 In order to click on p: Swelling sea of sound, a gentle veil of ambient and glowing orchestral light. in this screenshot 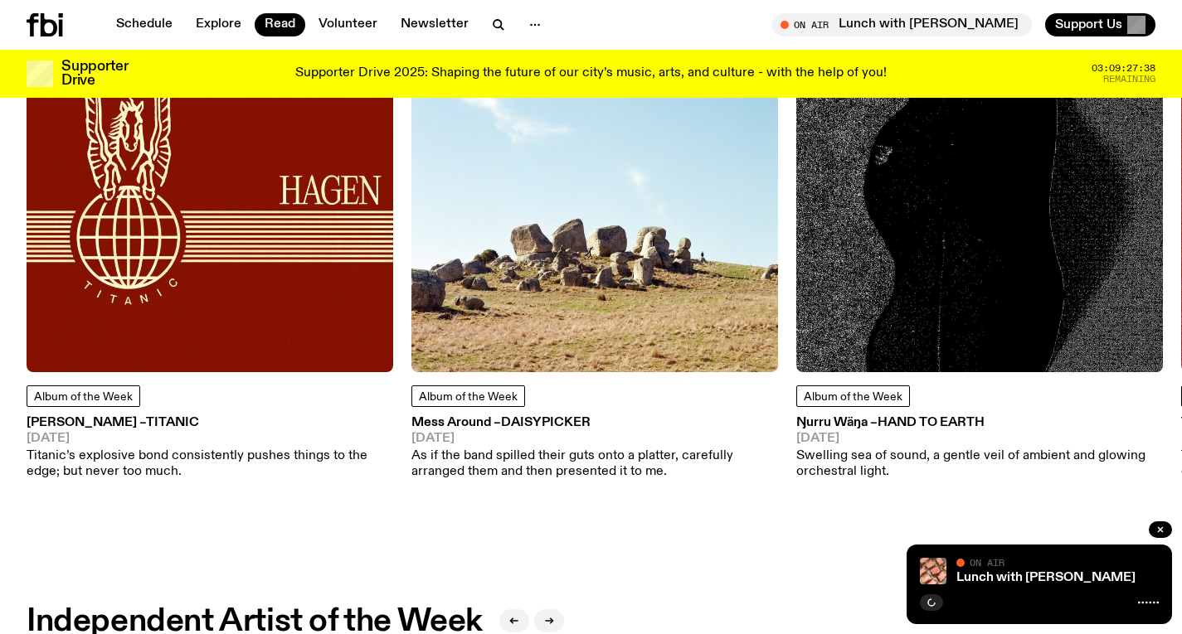, I will do `click(979, 464)`.